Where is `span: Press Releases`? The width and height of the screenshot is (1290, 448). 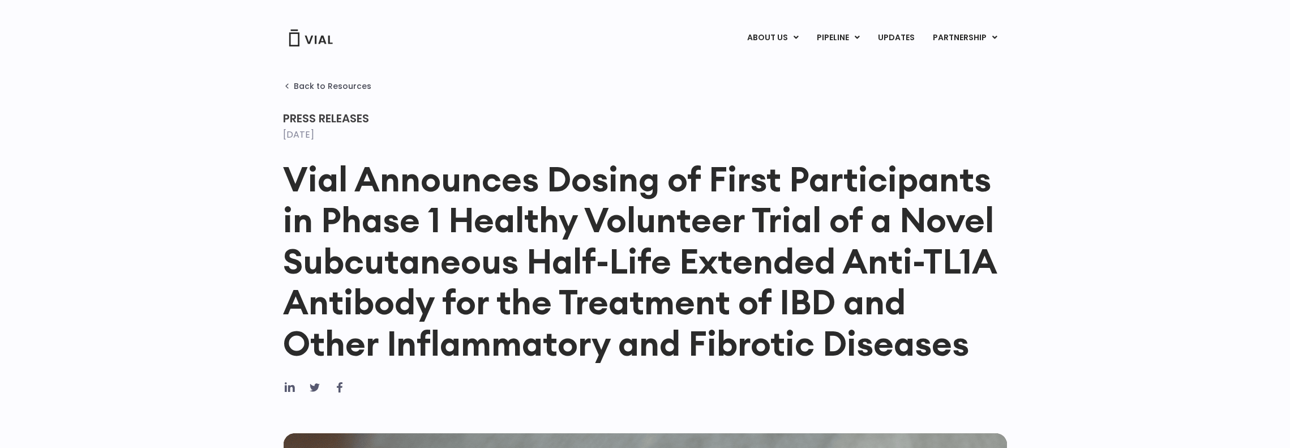 span: Press Releases is located at coordinates (326, 118).